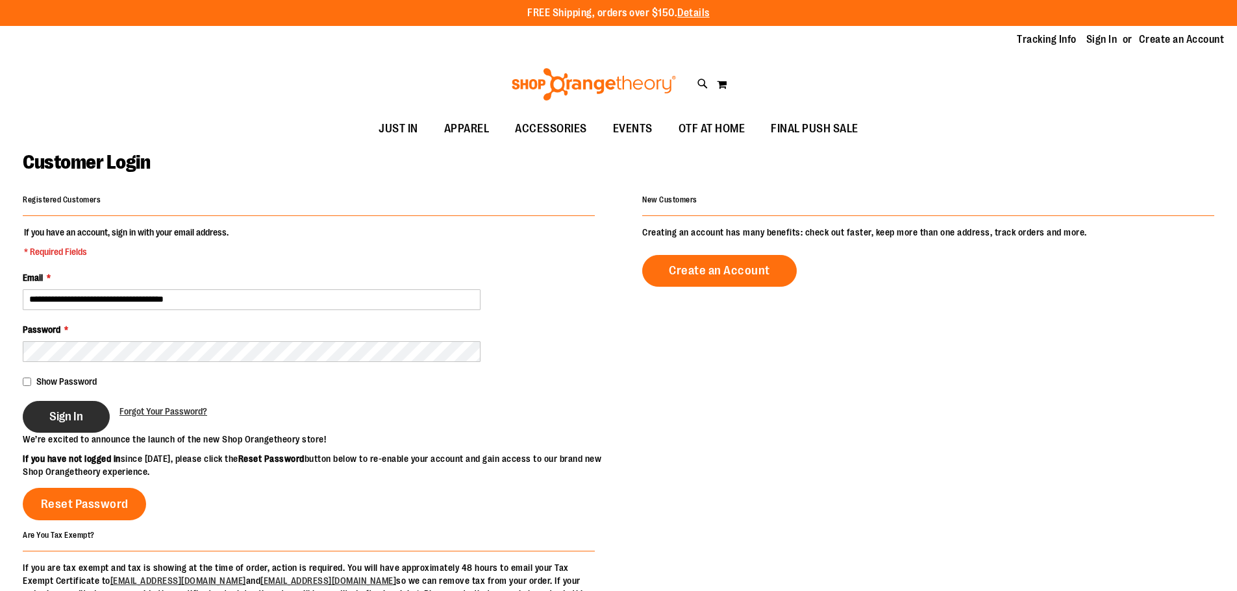 The image size is (1237, 591). Describe the element at coordinates (551, 129) in the screenshot. I see `a: ACCESSORIES` at that location.